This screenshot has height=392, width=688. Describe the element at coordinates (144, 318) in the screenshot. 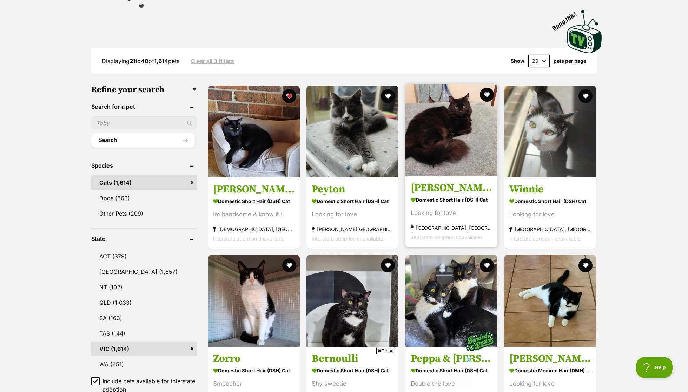

I see `a: SA (163)` at that location.